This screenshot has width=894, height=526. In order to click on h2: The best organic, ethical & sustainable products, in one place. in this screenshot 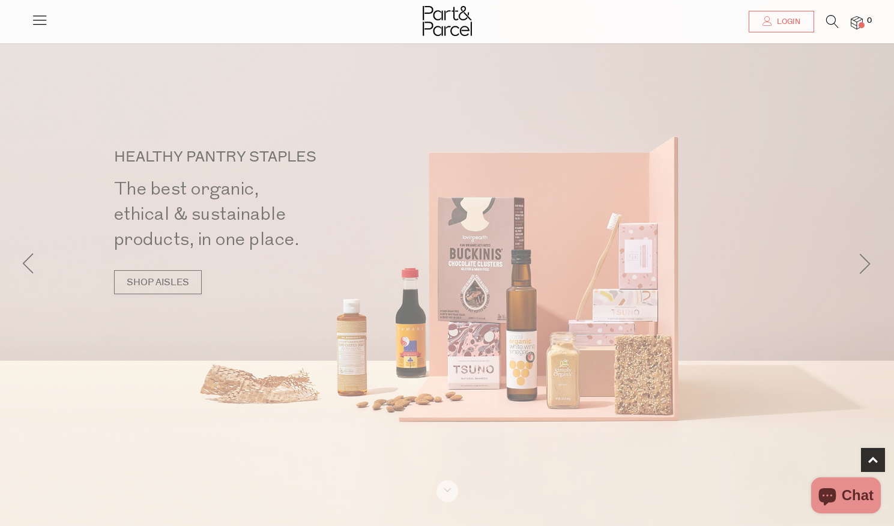, I will do `click(283, 214)`.